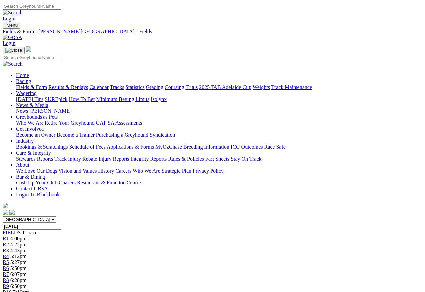 The width and height of the screenshot is (425, 292). Describe the element at coordinates (70, 123) in the screenshot. I see `a: Retire Your Greyhound` at that location.